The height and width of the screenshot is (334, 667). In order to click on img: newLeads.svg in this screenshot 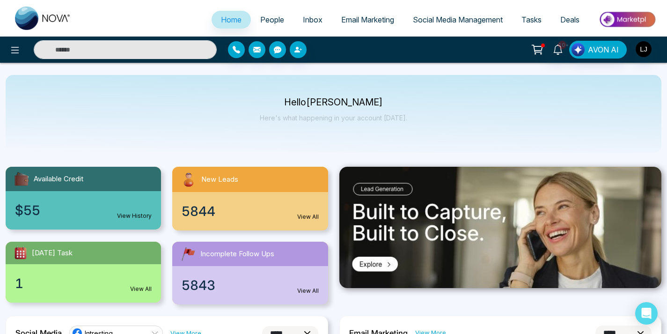, I will do `click(189, 179)`.